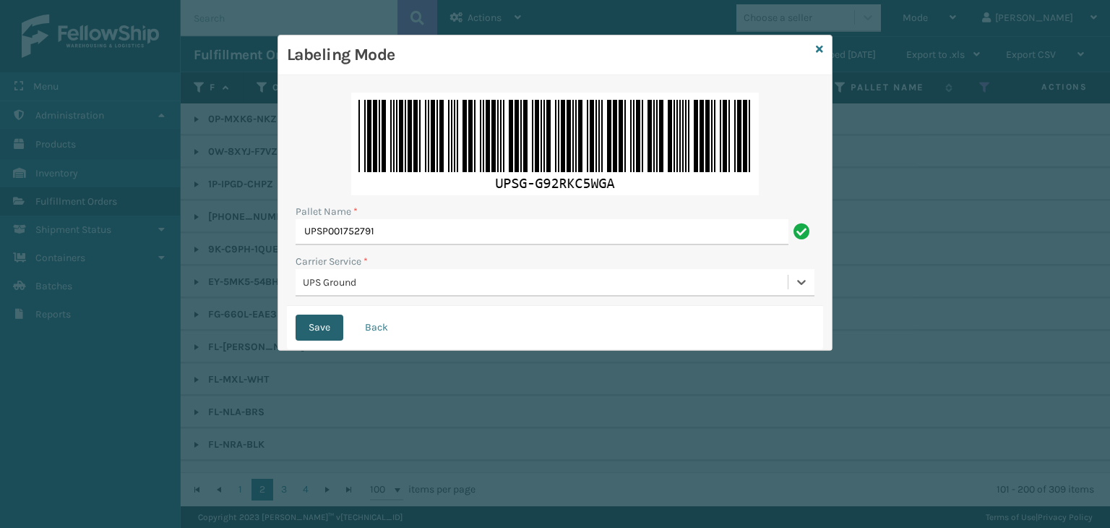  Describe the element at coordinates (332, 261) in the screenshot. I see `label: Carrier Service` at that location.